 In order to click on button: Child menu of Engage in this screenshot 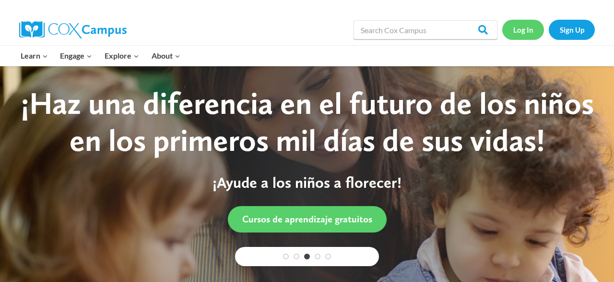, I will do `click(76, 56)`.